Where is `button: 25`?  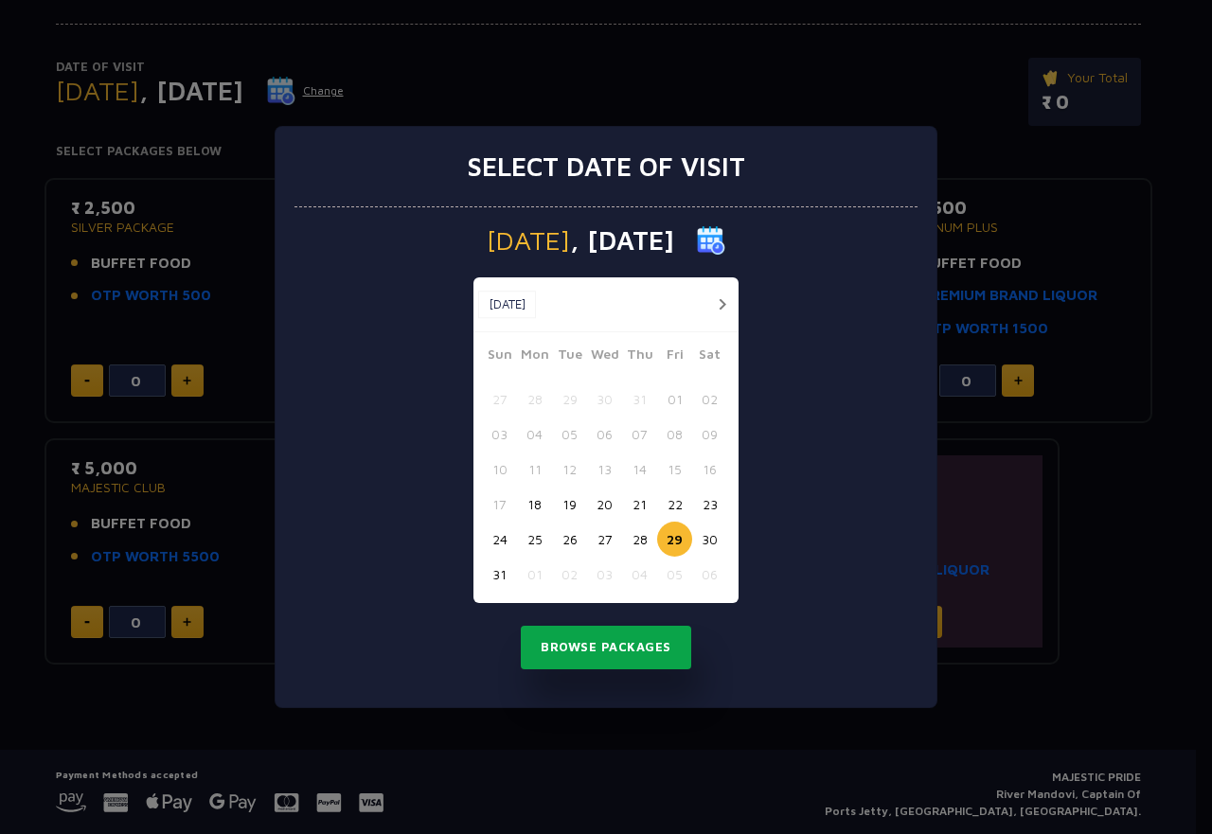 button: 25 is located at coordinates (534, 539).